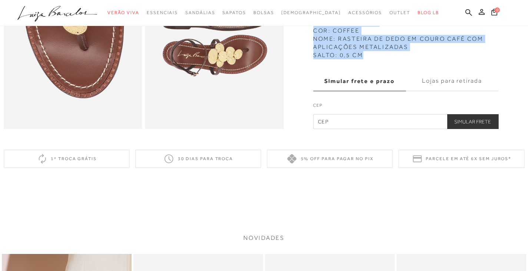 Image resolution: width=528 pixels, height=271 pixels. I want to click on a: noSubCategoriesText, so click(311, 13).